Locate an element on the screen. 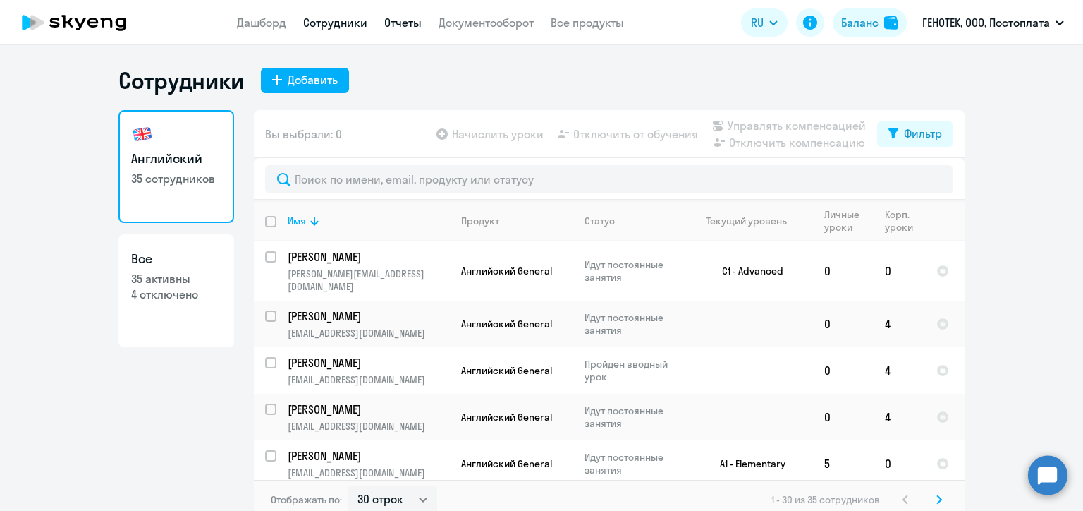 This screenshot has width=1083, height=511. img: balance is located at coordinates (891, 23).